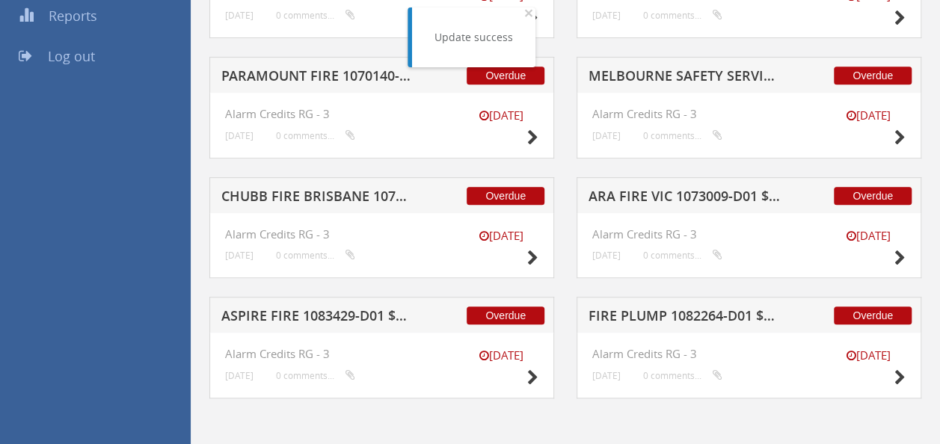 This screenshot has height=444, width=940. Describe the element at coordinates (73, 16) in the screenshot. I see `span: Reports` at that location.